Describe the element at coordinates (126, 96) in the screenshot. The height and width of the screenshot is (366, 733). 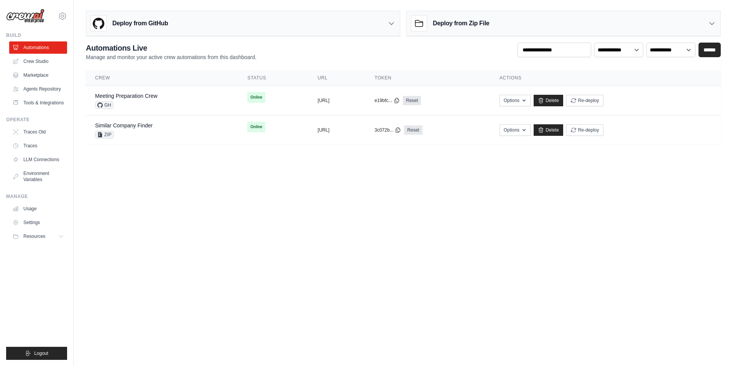
I see `a: Meeting Preparation Crew` at that location.